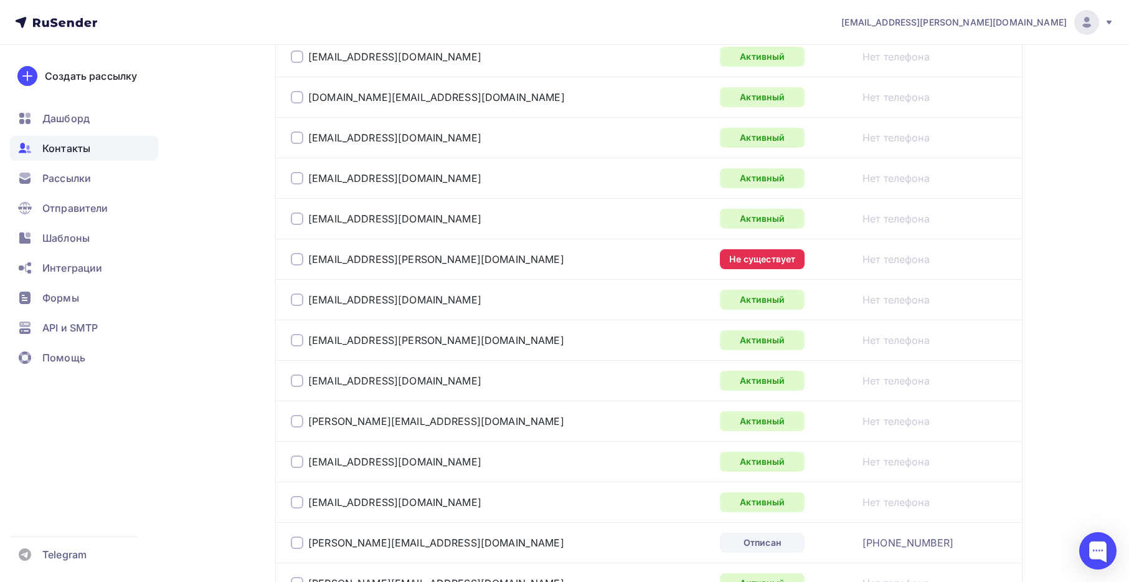 Image resolution: width=1129 pixels, height=582 pixels. What do you see at coordinates (84, 118) in the screenshot?
I see `a: Дашборд` at bounding box center [84, 118].